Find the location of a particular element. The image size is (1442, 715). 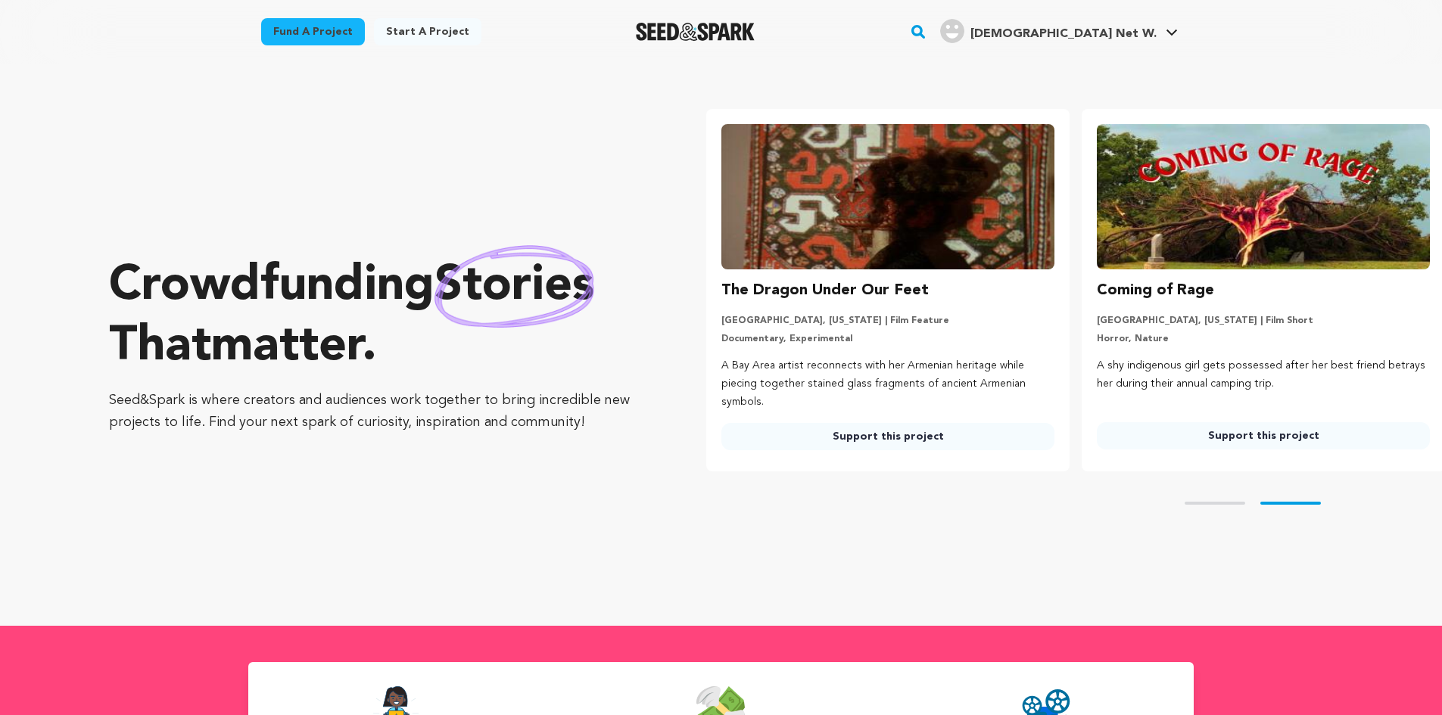

p: Horror, Nature is located at coordinates (1263, 339).